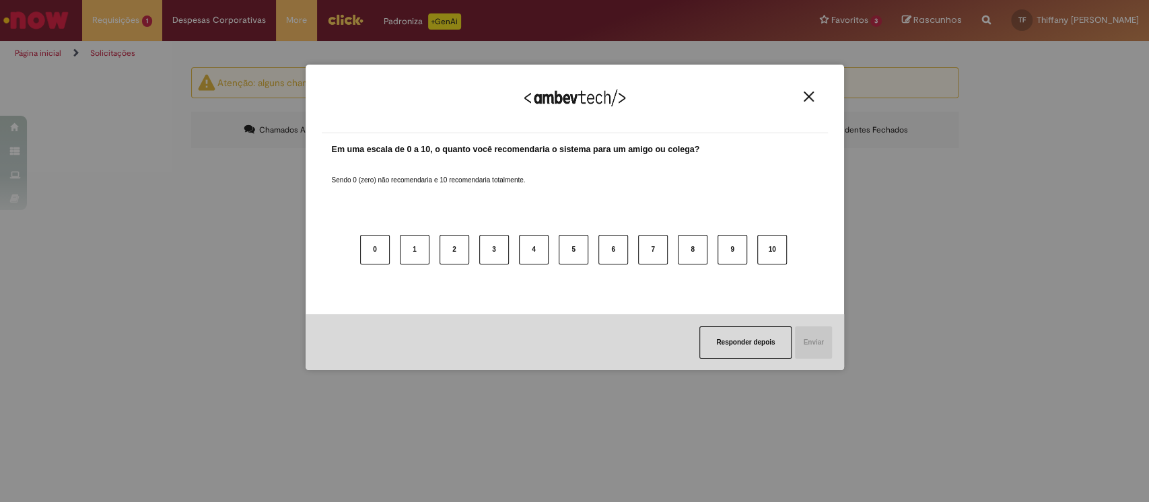  What do you see at coordinates (574, 250) in the screenshot?
I see `button: 5` at bounding box center [574, 250].